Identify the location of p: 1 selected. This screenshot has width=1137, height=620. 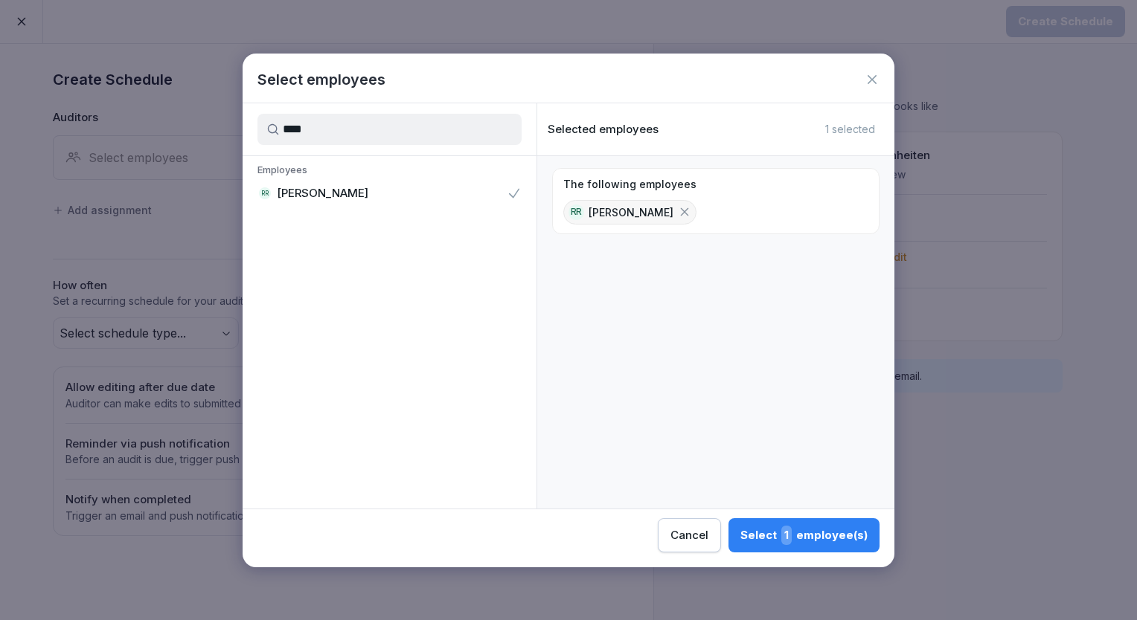
(850, 129).